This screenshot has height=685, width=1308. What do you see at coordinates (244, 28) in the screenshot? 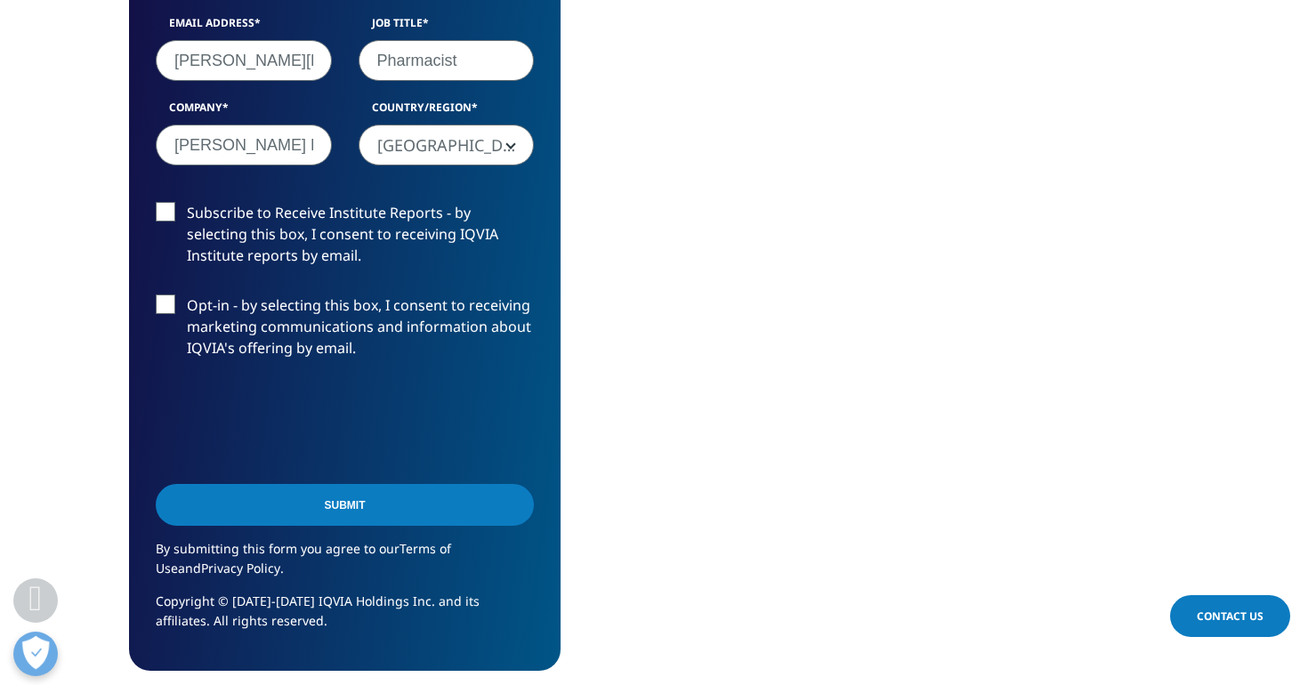
I see `label: Email Address` at bounding box center [244, 28].